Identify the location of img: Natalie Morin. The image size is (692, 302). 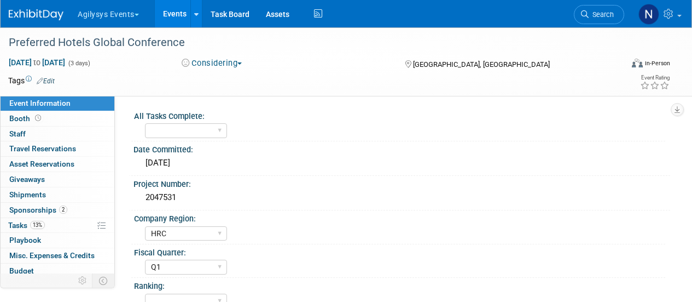
(649, 14).